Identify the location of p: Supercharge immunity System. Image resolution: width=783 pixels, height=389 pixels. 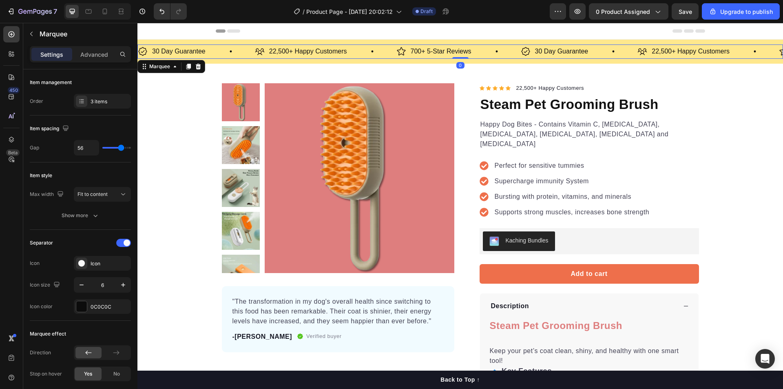
(435, 158).